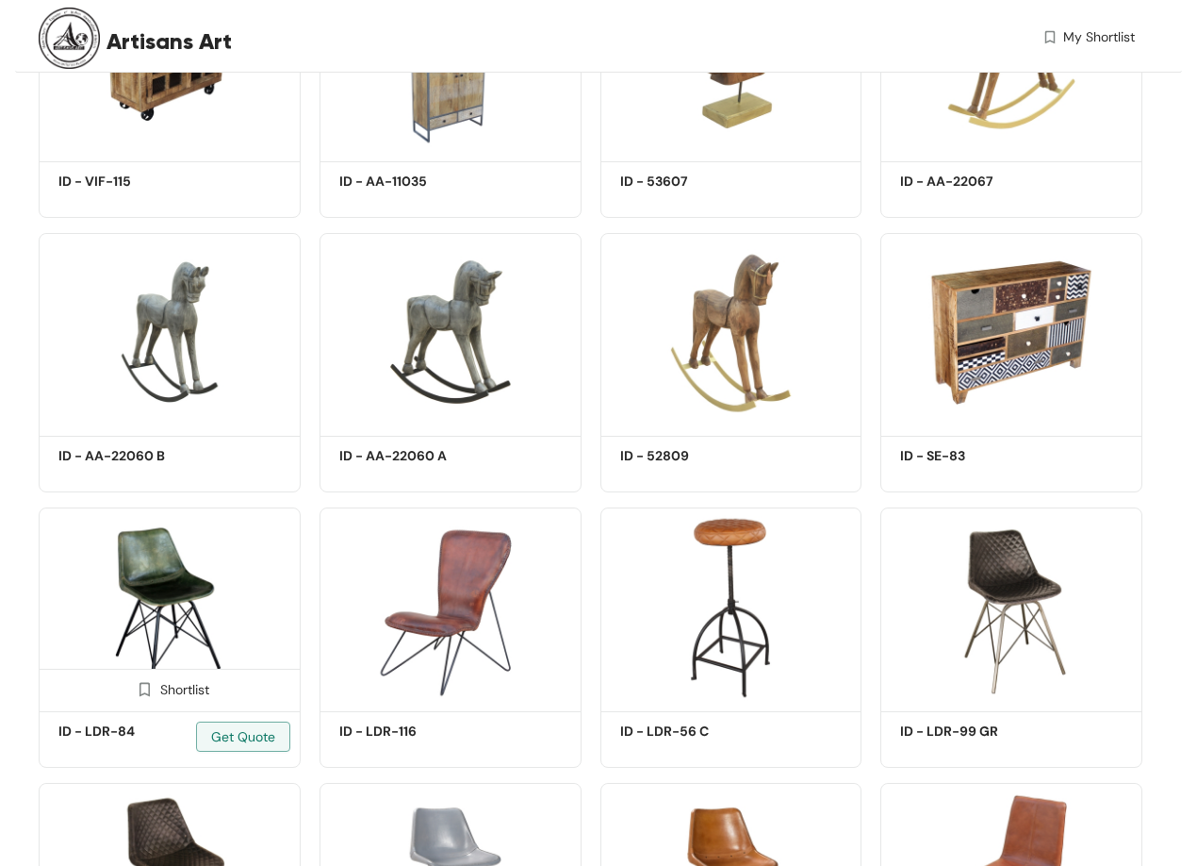 The image size is (1197, 866). What do you see at coordinates (981, 181) in the screenshot?
I see `h5: ID - AA-22067` at bounding box center [981, 181].